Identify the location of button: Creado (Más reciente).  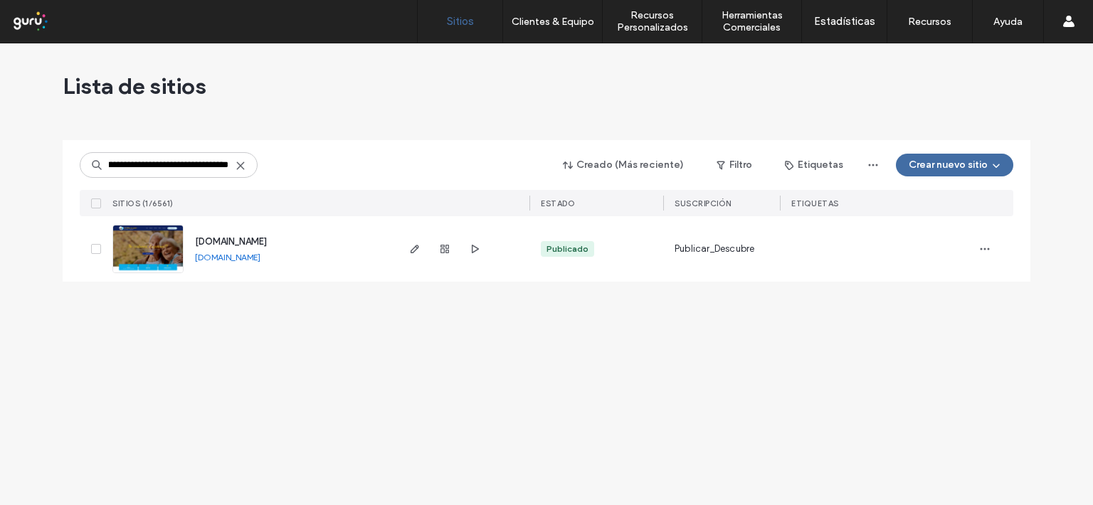
(623, 165).